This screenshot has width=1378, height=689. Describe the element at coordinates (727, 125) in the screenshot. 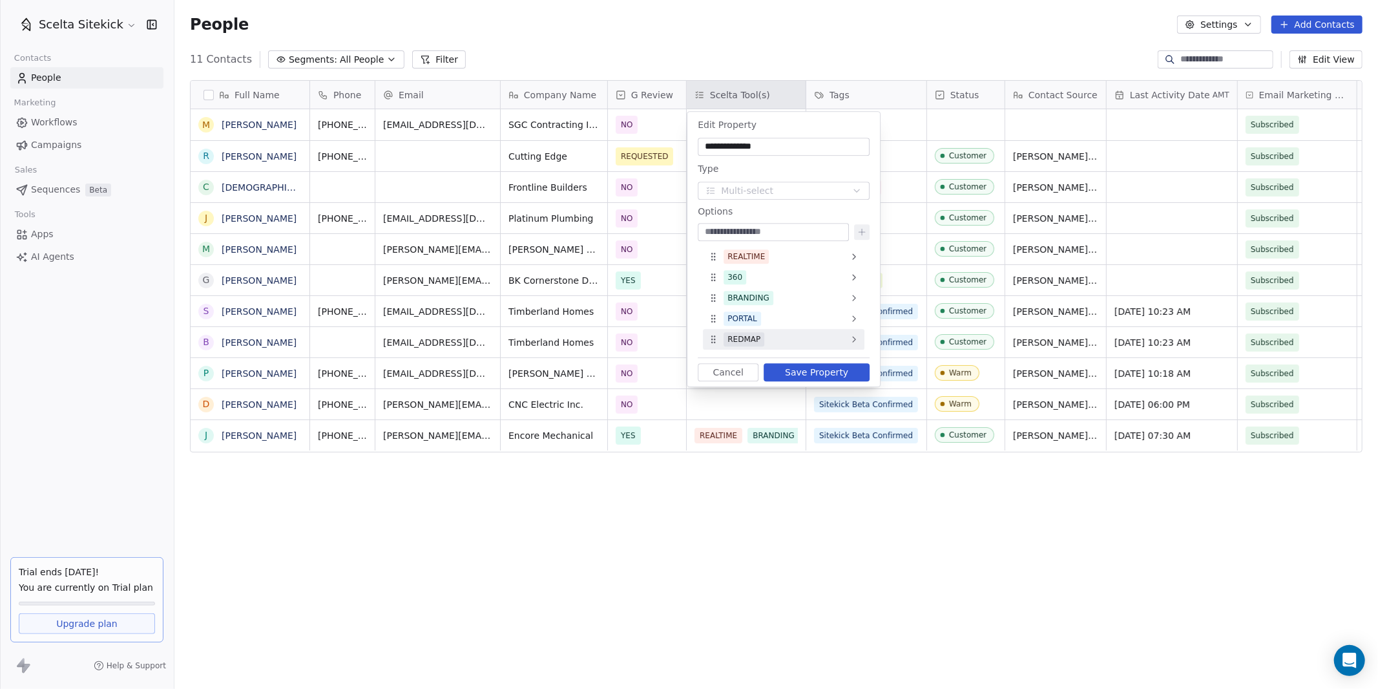

I see `span: Edit Property` at that location.